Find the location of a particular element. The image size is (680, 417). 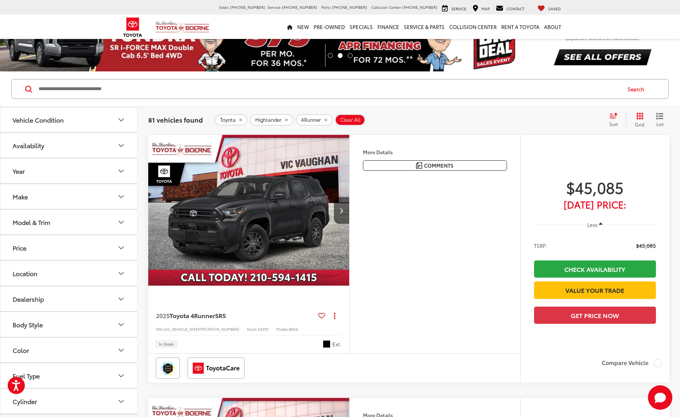

span: 53091 is located at coordinates (263, 329).